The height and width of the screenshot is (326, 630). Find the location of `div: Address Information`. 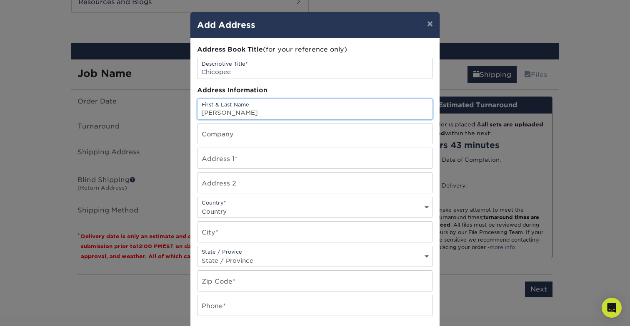

div: Address Information is located at coordinates (315, 90).